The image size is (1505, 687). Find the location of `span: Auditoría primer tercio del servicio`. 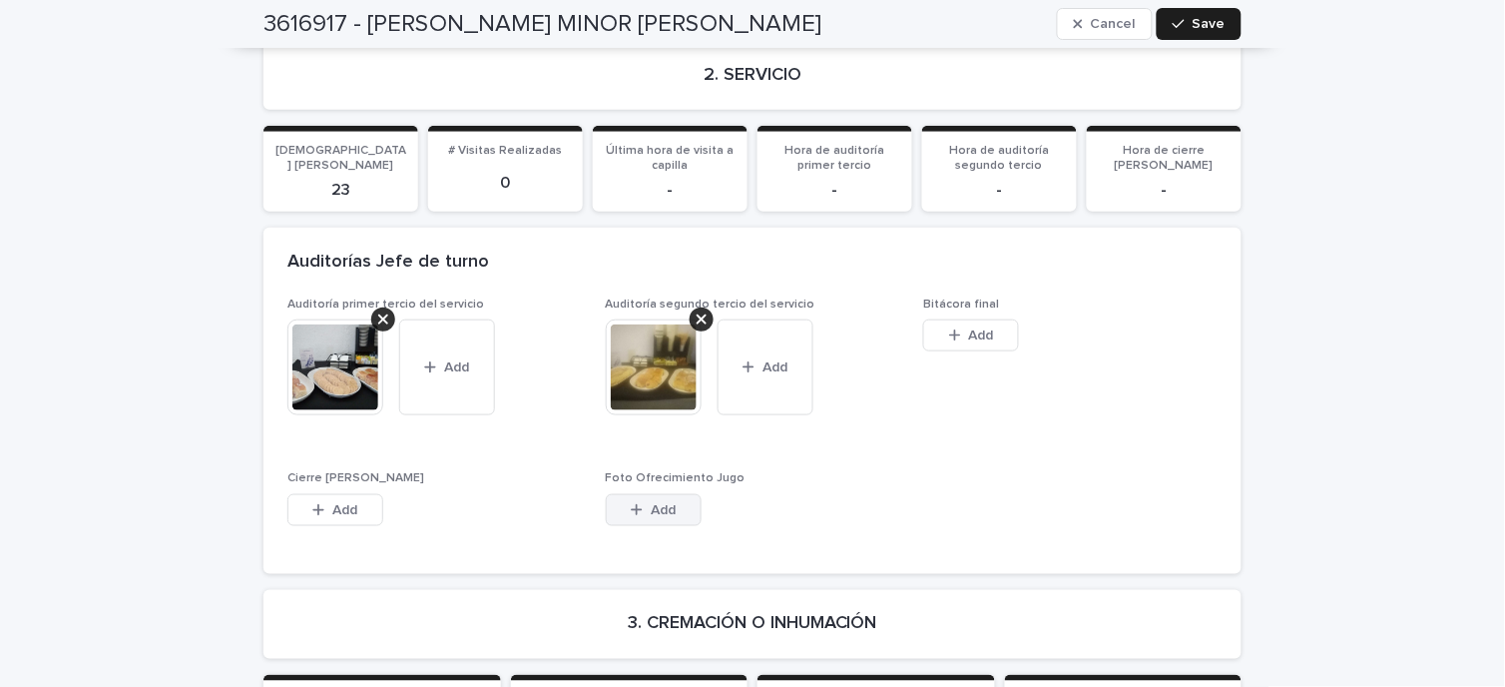

span: Auditoría primer tercio del servicio is located at coordinates (385, 304).